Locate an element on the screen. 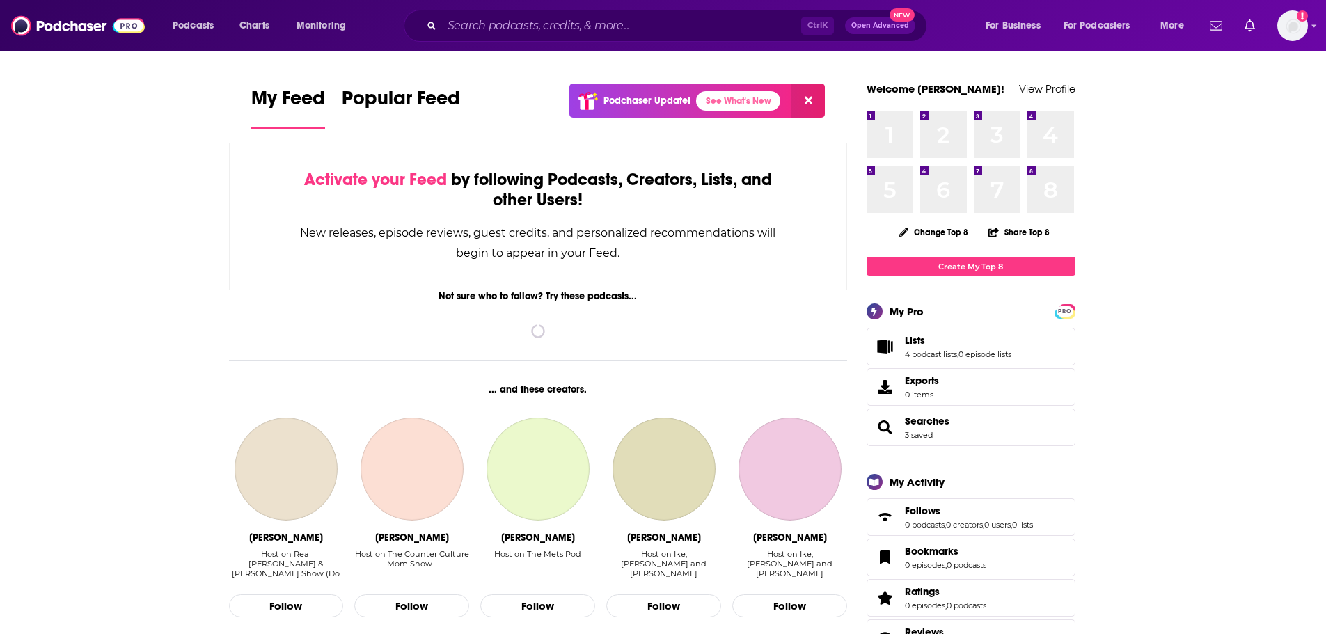  span: Podcasts is located at coordinates (193, 26).